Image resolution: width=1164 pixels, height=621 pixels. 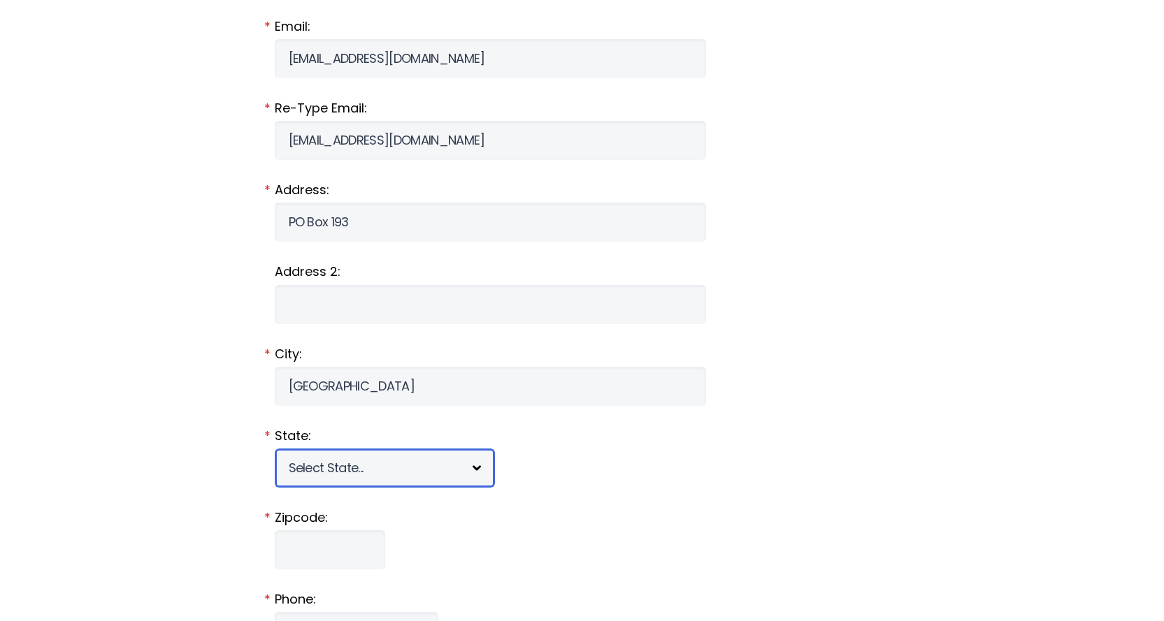 What do you see at coordinates (582, 436) in the screenshot?
I see `label: State:` at bounding box center [582, 436].